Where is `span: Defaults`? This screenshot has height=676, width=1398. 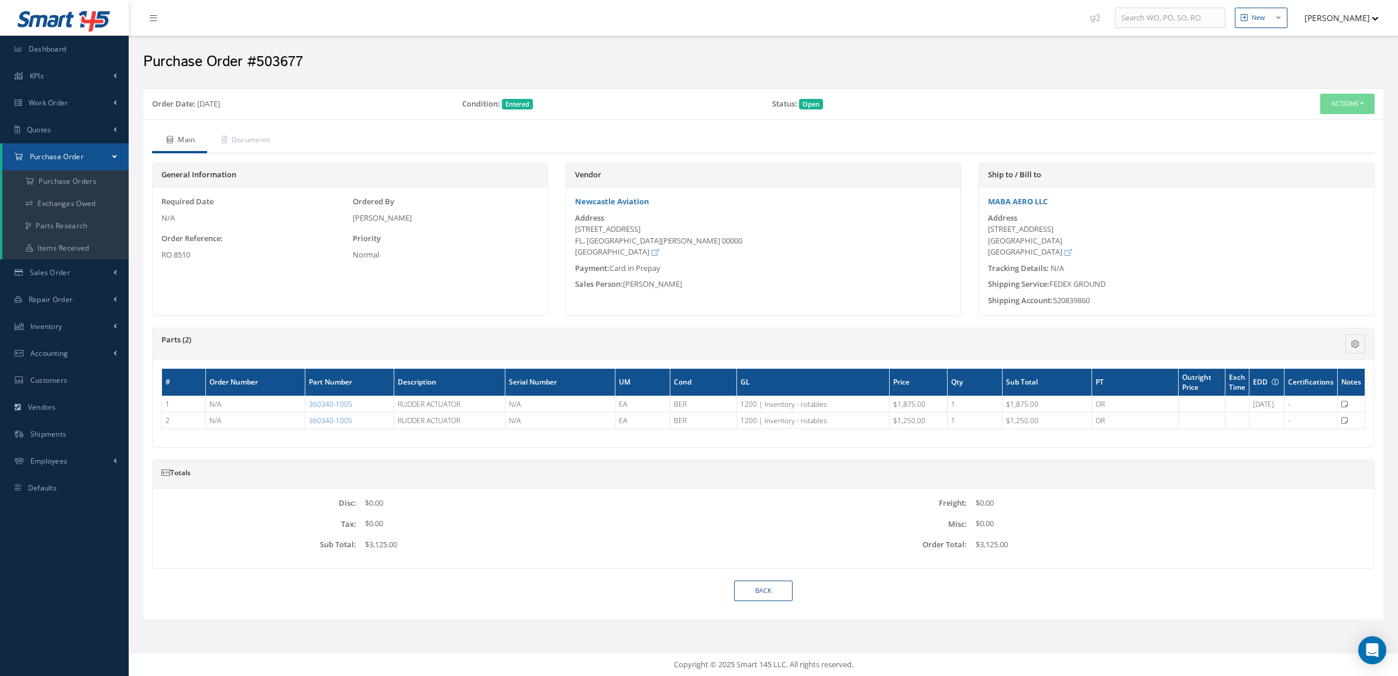
span: Defaults is located at coordinates (42, 487).